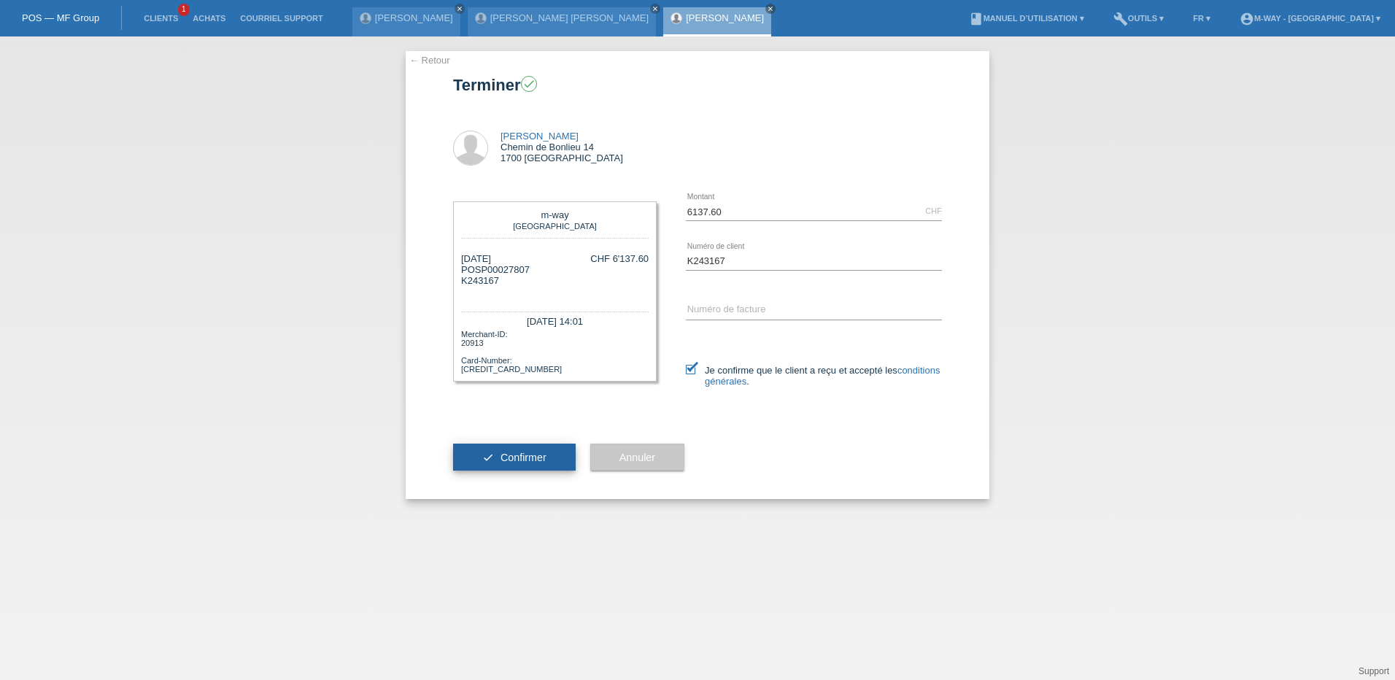 This screenshot has height=680, width=1395. I want to click on span: 1, so click(184, 9).